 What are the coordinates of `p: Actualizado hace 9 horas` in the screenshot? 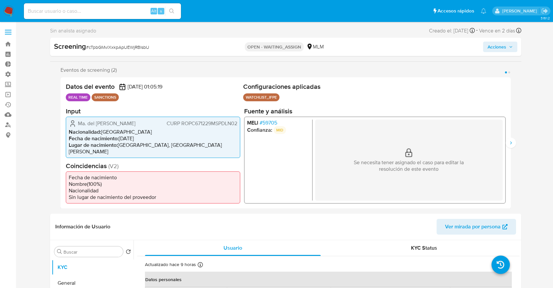 It's located at (171, 264).